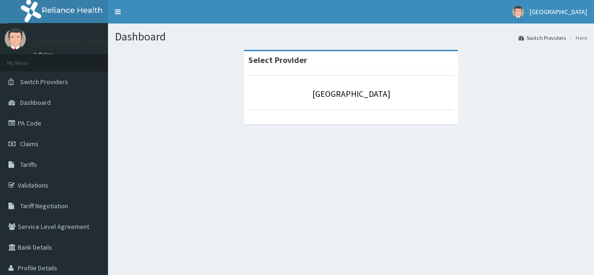 The image size is (594, 275). I want to click on a: Switch Providers, so click(542, 38).